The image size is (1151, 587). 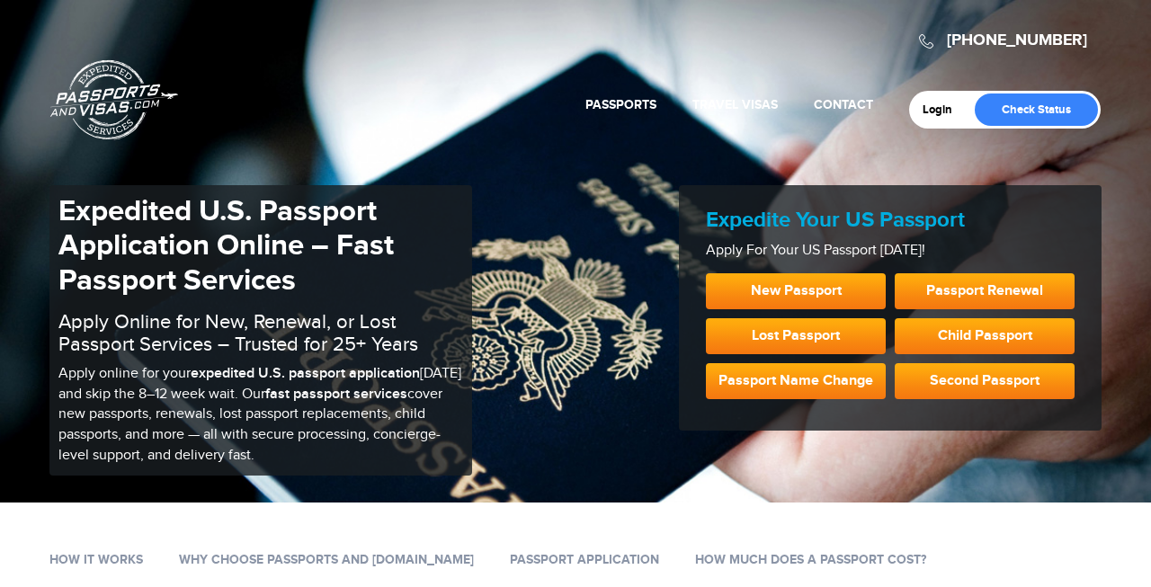 I want to click on a: Child Passport, so click(x=985, y=336).